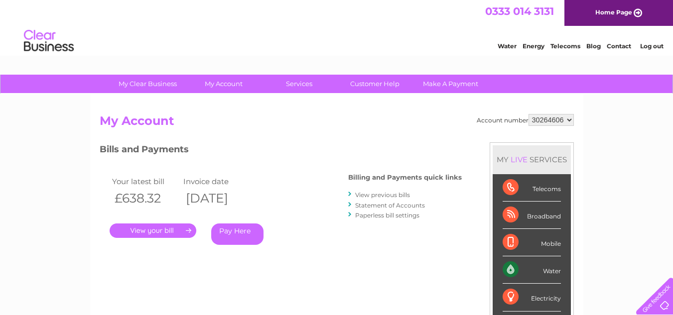  What do you see at coordinates (531, 188) in the screenshot?
I see `div: Telecoms` at bounding box center [531, 188].